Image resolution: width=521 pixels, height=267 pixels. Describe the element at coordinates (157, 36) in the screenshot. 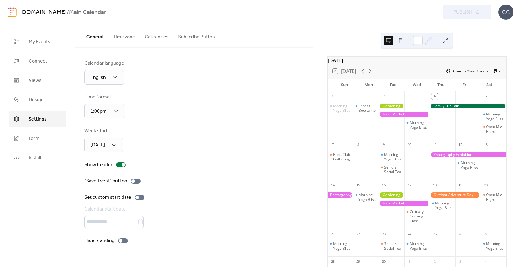

I see `button: Categories` at that location.